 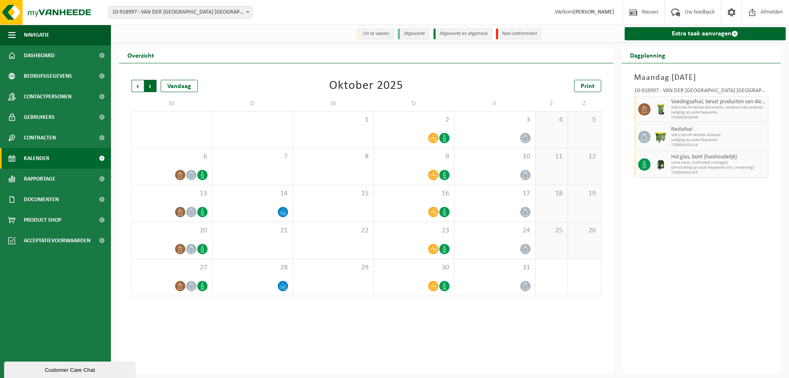 What do you see at coordinates (57, 240) in the screenshot?
I see `span: Acceptatievoorwaarden` at bounding box center [57, 240].